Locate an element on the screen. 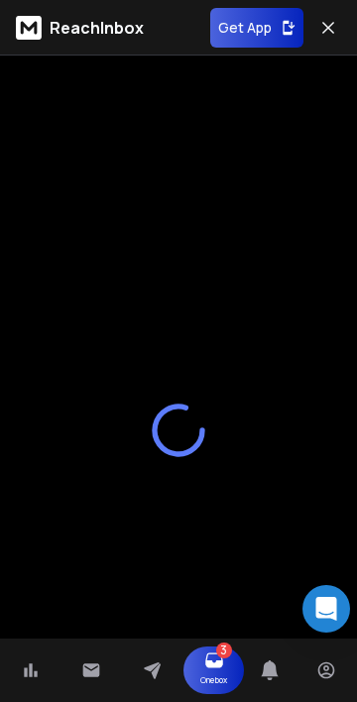 Image resolution: width=357 pixels, height=702 pixels. div: Open Intercom Messenger is located at coordinates (326, 609).